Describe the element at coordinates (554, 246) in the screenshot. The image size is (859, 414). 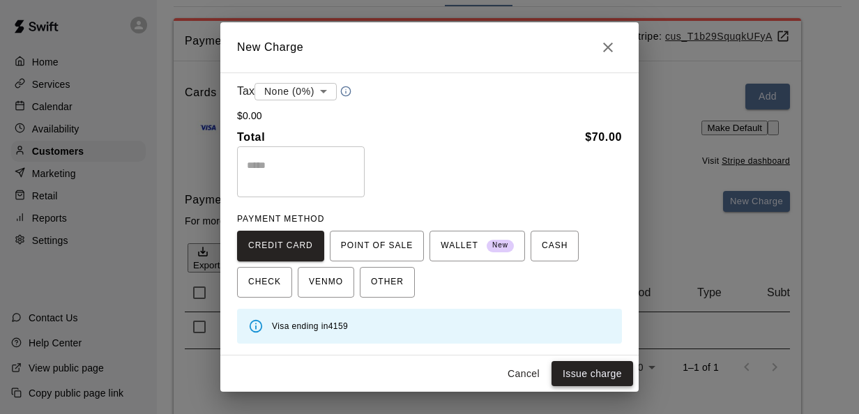
I see `button: CASH` at that location.